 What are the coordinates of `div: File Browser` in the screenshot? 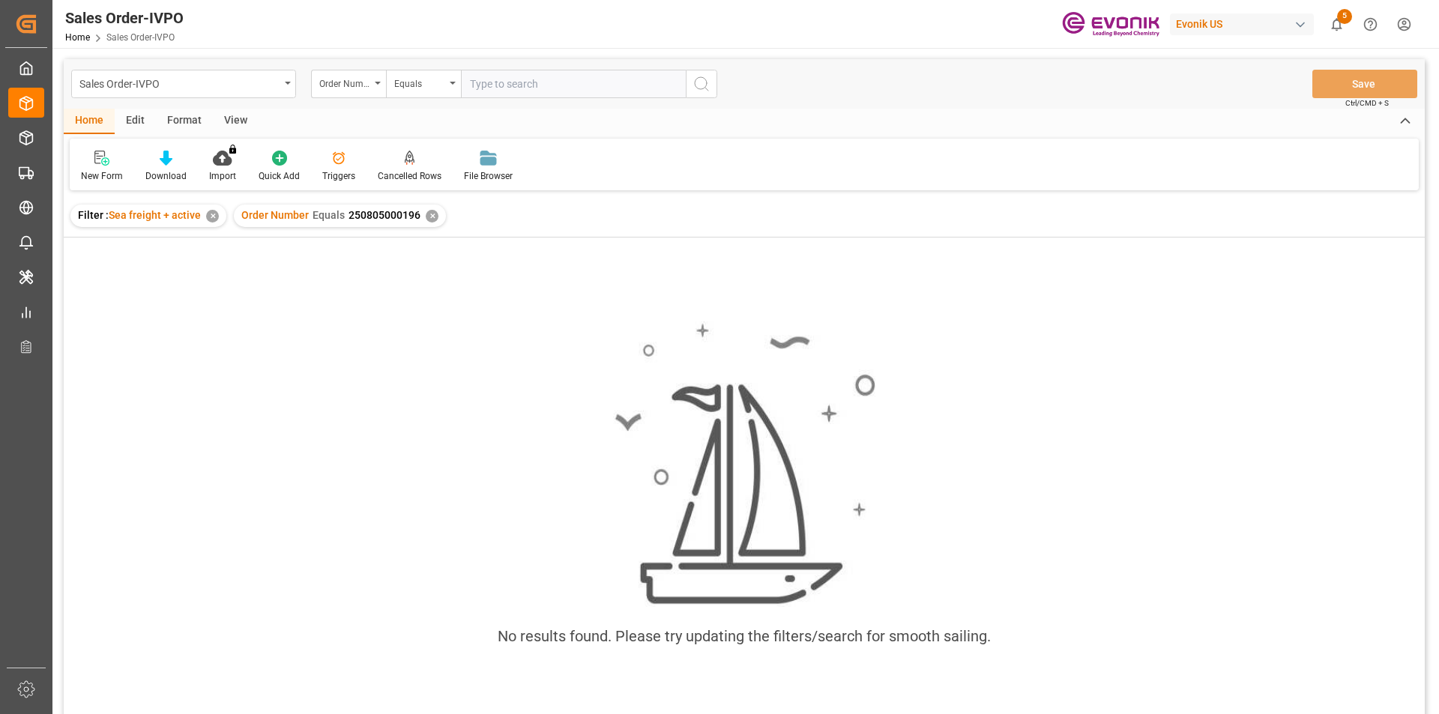 It's located at (488, 176).